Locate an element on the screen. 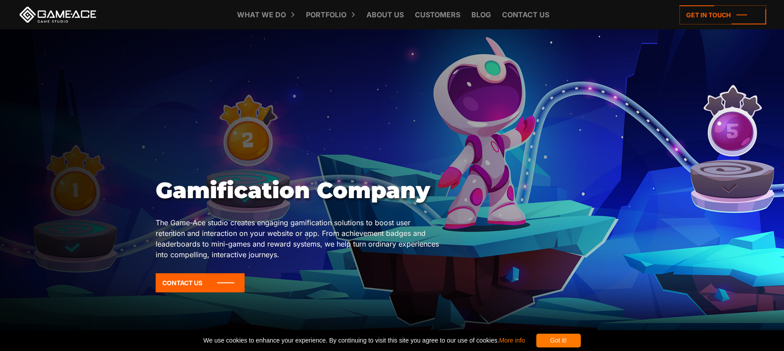 This screenshot has height=351, width=784. h1: Gamification Company is located at coordinates (298, 191).